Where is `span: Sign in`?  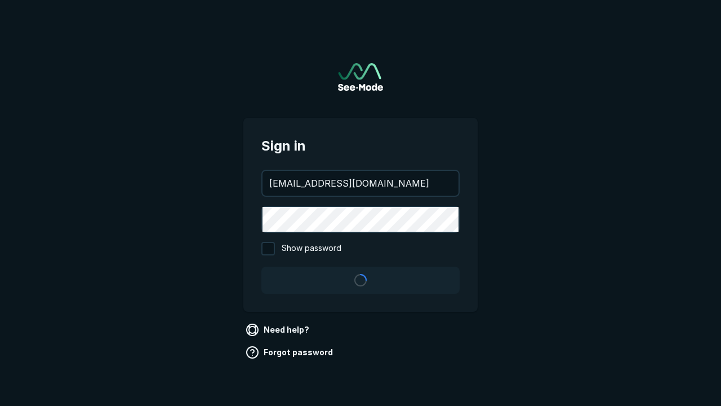
span: Sign in is located at coordinates (361, 146).